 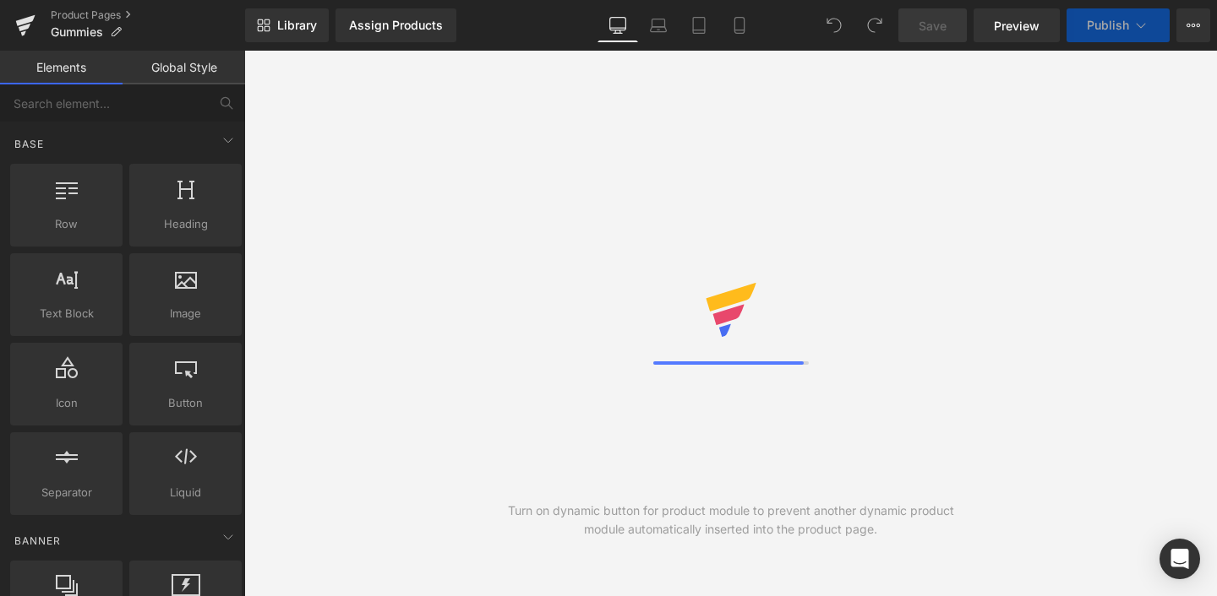 I want to click on div: Open Intercom Messenger, so click(x=1179, y=559).